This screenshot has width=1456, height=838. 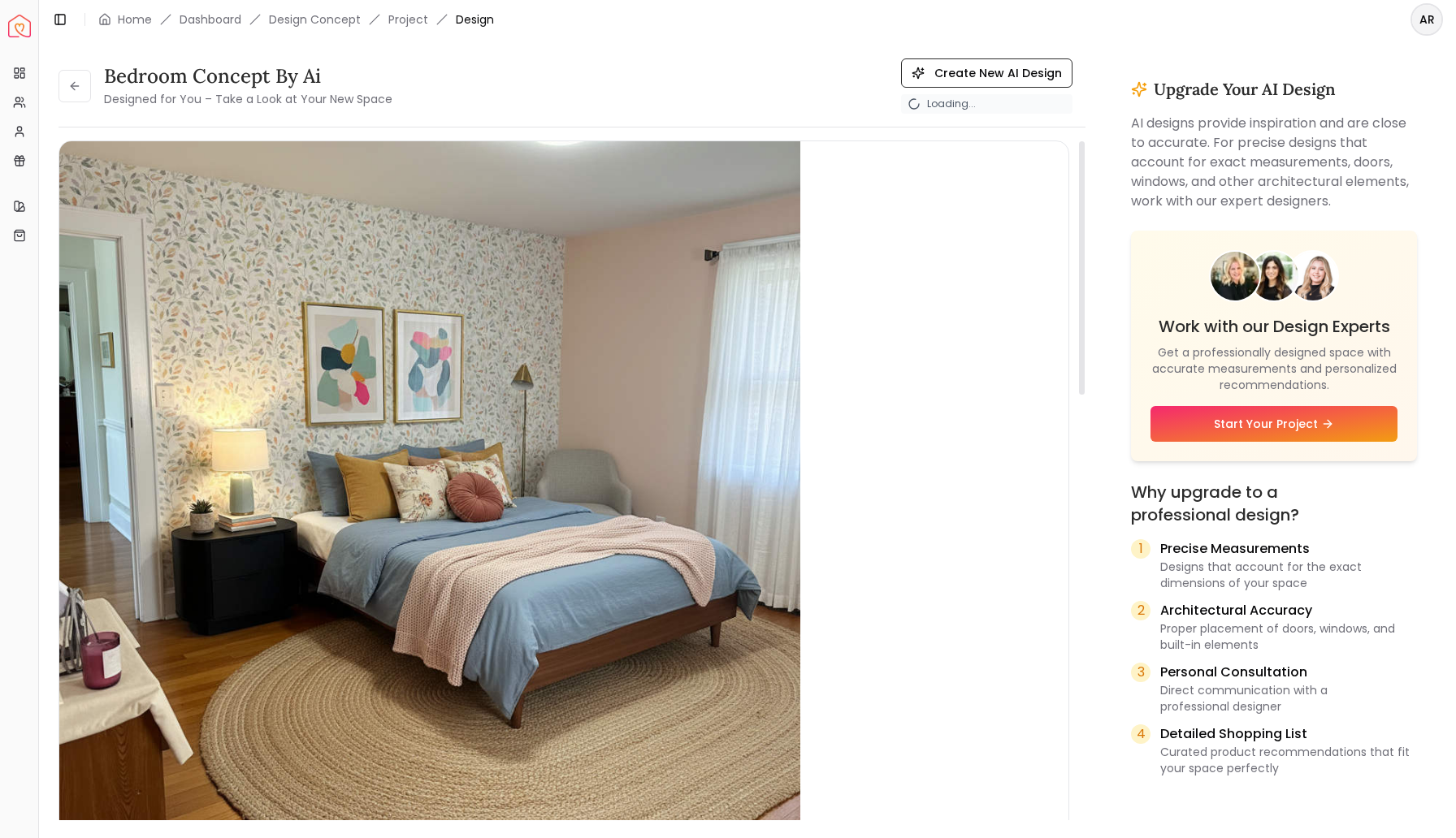 I want to click on p: Precise Measurements, so click(x=1289, y=549).